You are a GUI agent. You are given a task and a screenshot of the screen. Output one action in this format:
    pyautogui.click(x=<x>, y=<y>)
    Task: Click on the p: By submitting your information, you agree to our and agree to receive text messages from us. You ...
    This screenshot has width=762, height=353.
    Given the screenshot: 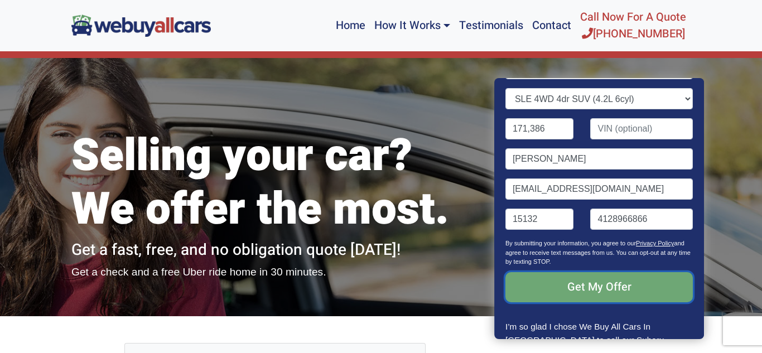 What is the action you would take?
    pyautogui.click(x=599, y=256)
    